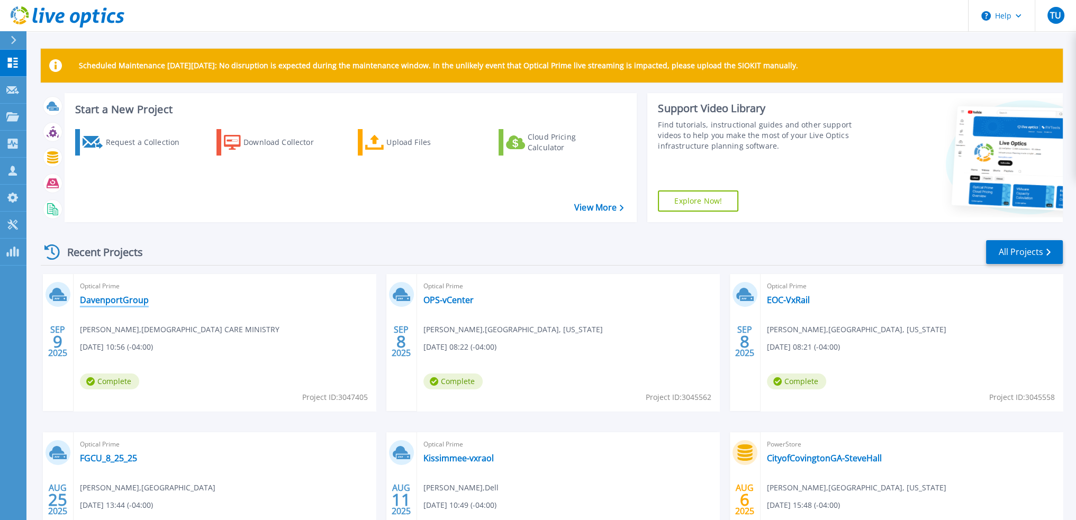 The width and height of the screenshot is (1076, 520). What do you see at coordinates (417, 142) in the screenshot?
I see `a: Upload Files` at bounding box center [417, 142].